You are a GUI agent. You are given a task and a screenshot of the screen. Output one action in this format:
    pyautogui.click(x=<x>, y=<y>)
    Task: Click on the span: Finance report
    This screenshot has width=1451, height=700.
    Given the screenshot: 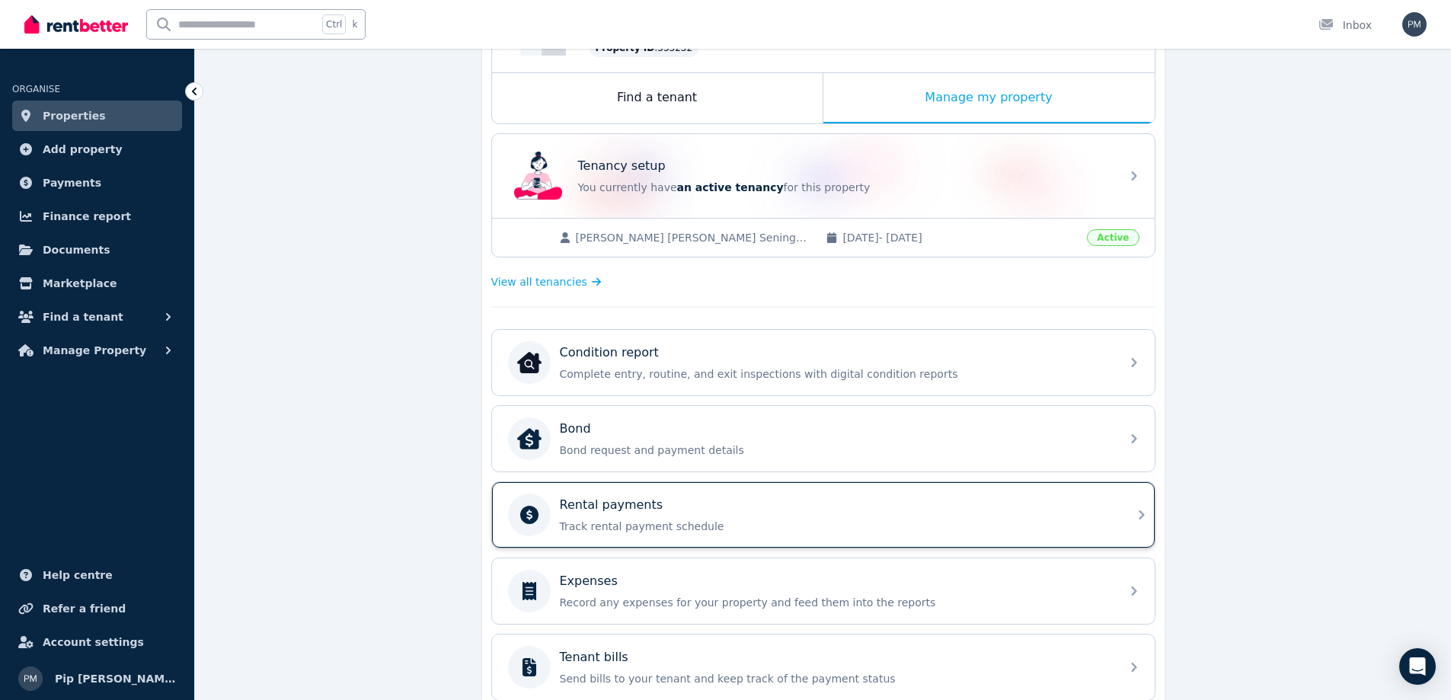 What is the action you would take?
    pyautogui.click(x=87, y=216)
    